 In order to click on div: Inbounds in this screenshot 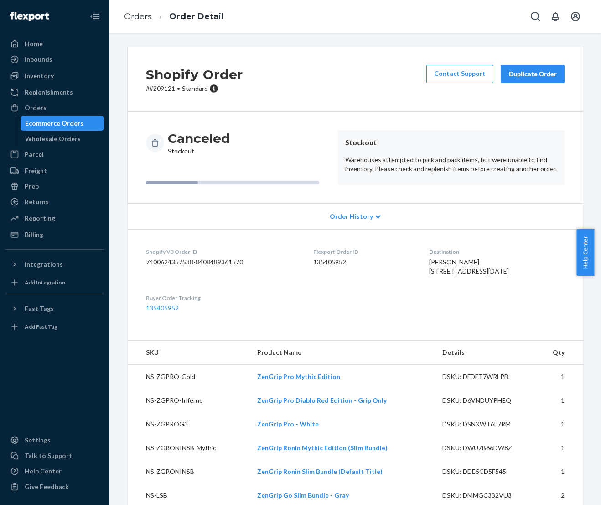, I will do `click(38, 59)`.